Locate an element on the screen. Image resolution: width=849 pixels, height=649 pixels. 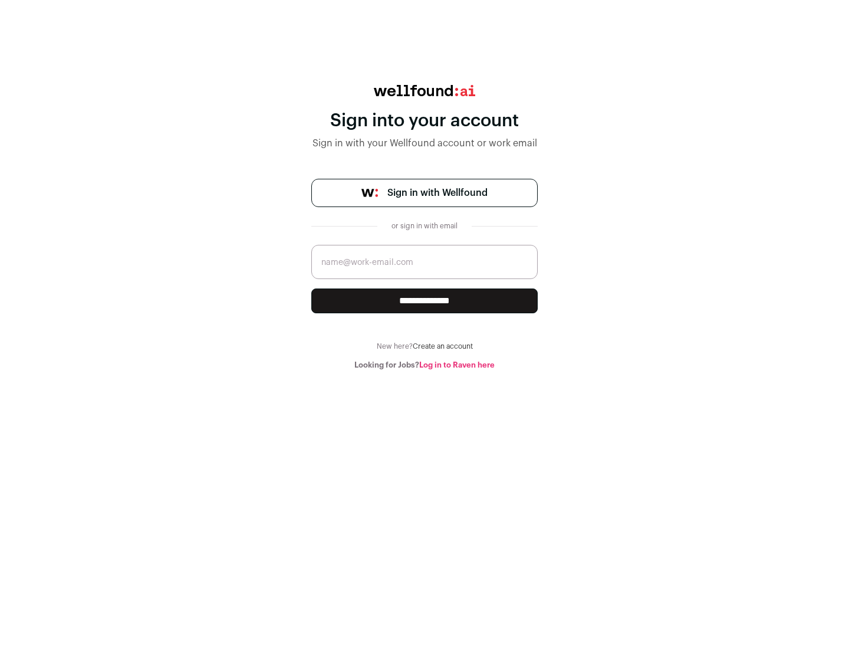
div: Sign in with your Wellfound account or work email is located at coordinates (424, 143).